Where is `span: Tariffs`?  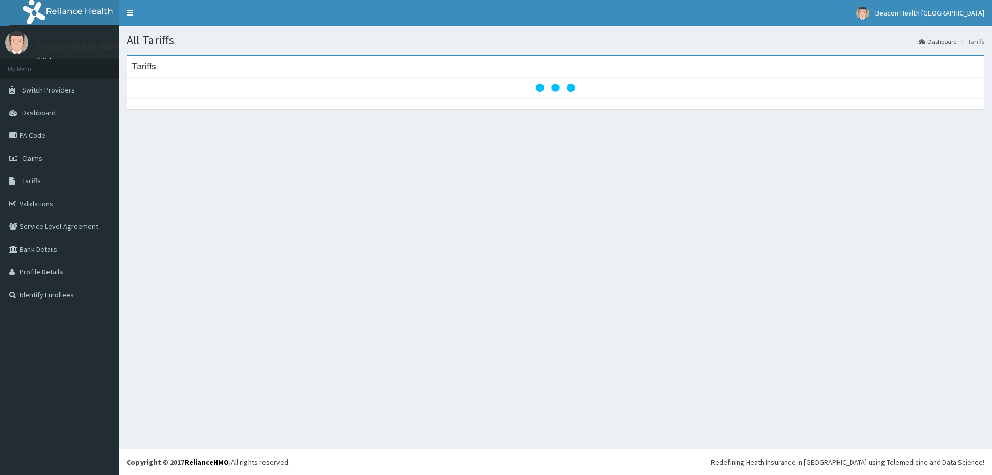 span: Tariffs is located at coordinates (32, 181).